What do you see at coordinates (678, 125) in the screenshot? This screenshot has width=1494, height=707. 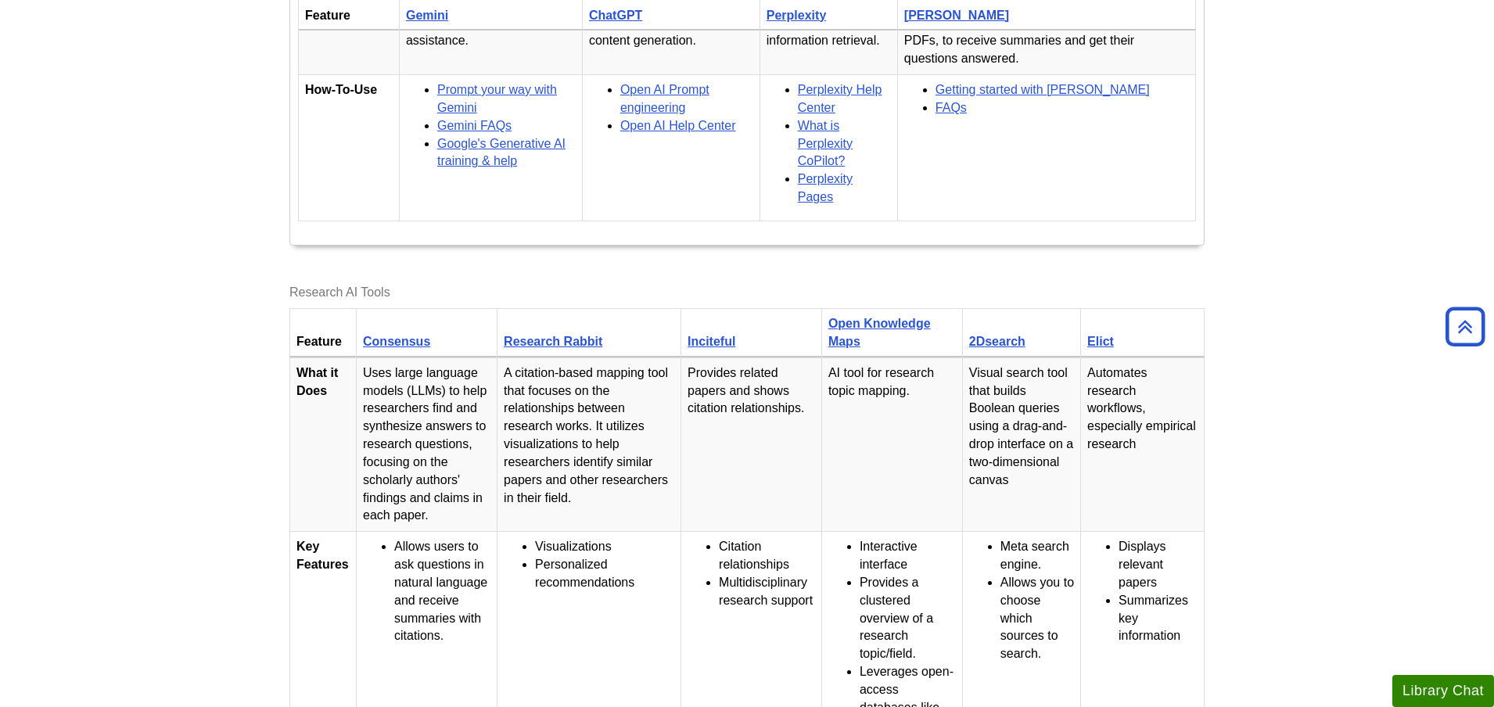 I see `a: Open AI Help Center` at bounding box center [678, 125].